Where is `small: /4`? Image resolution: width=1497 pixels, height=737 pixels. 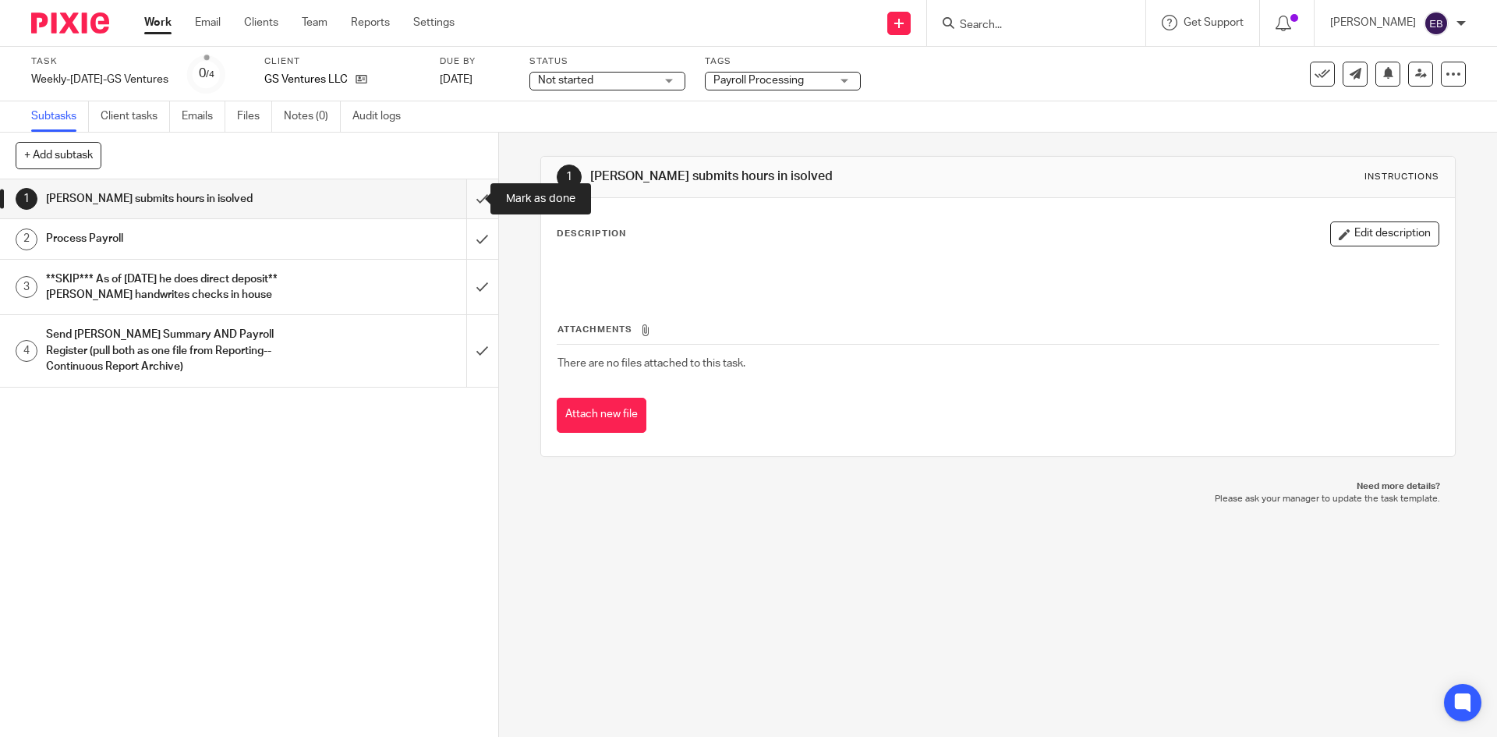 small: /4 is located at coordinates (210, 74).